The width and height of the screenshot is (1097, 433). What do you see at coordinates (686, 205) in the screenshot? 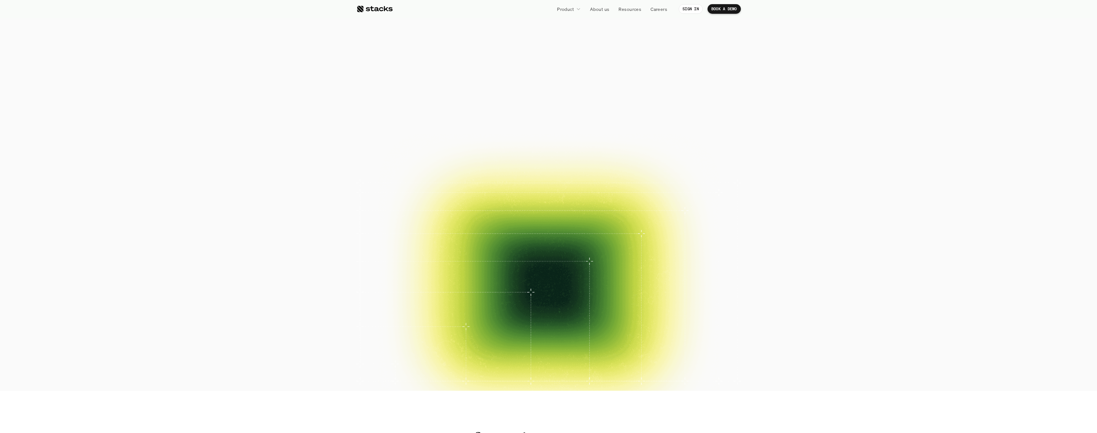
I see `p: and more` at bounding box center [686, 205].